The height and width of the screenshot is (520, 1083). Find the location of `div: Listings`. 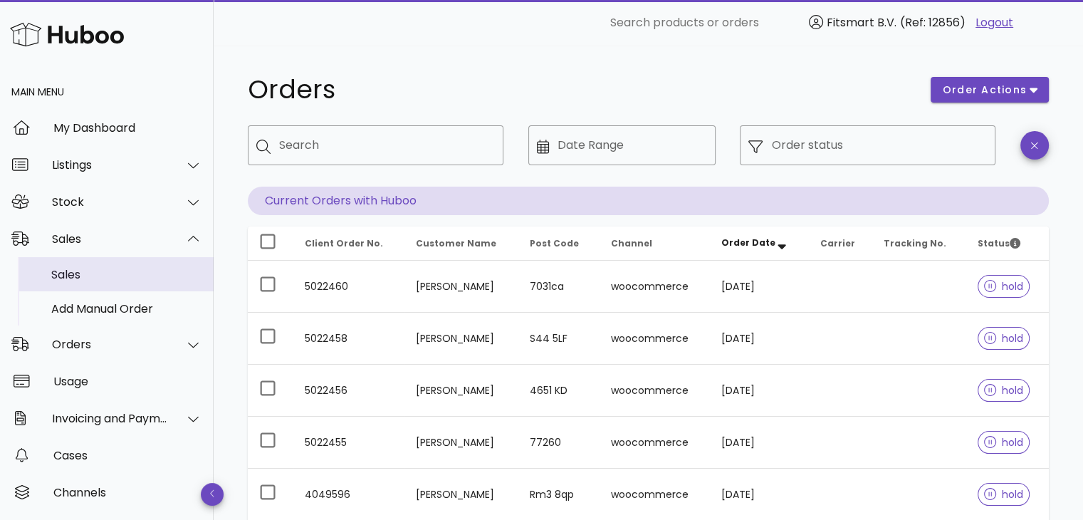

div: Listings is located at coordinates (110, 164).